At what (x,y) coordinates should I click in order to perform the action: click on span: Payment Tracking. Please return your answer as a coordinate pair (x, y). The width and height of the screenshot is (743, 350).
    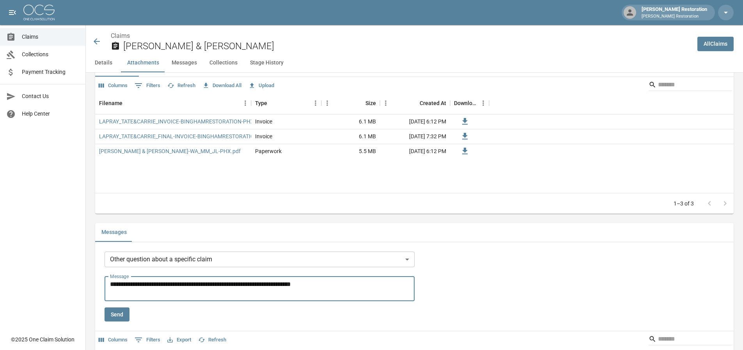
    Looking at the image, I should click on (50, 72).